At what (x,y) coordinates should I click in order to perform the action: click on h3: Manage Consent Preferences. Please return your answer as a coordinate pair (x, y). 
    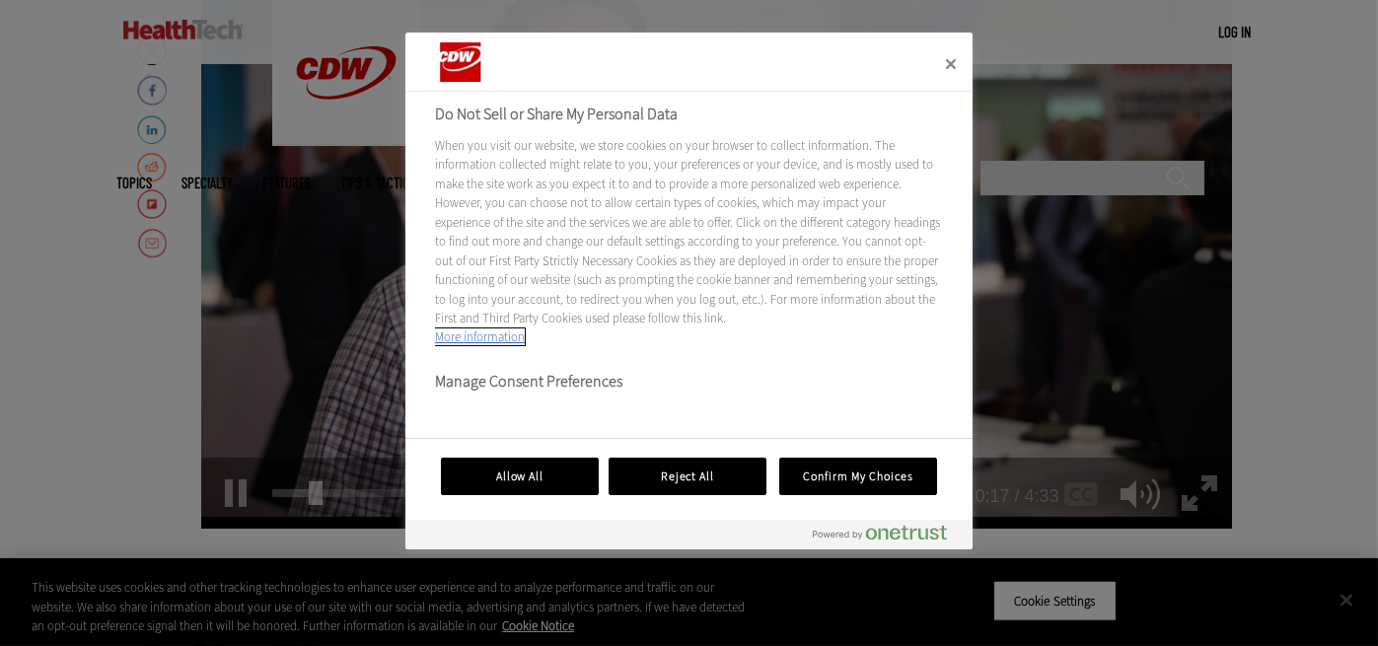
    Looking at the image, I should click on (687, 387).